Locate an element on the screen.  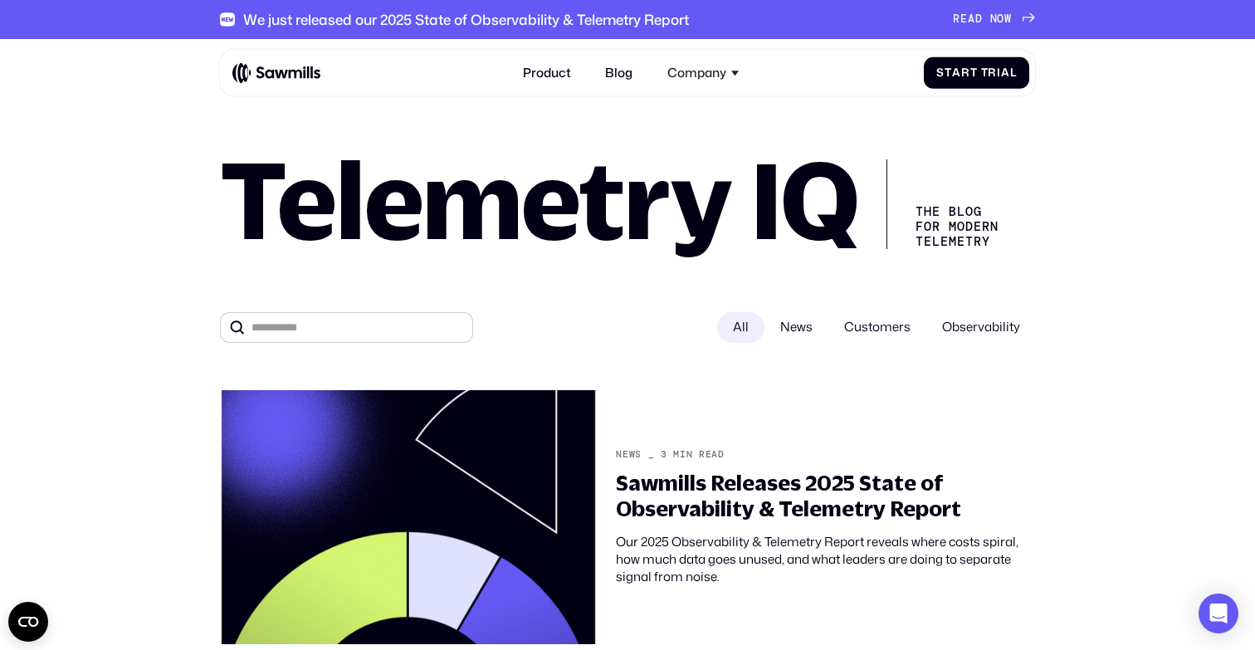
button: Open CMP widget is located at coordinates (28, 622).